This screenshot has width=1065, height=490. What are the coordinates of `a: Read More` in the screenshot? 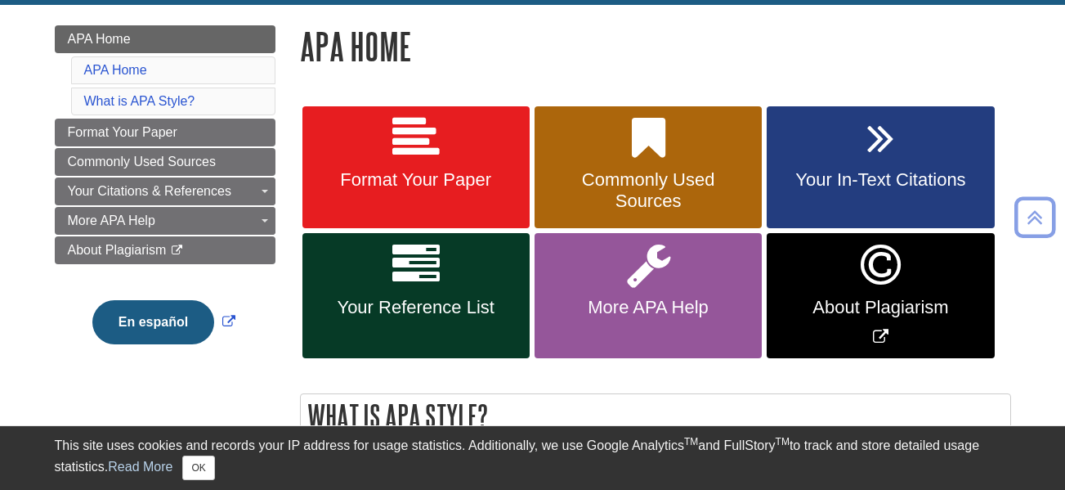 It's located at (140, 466).